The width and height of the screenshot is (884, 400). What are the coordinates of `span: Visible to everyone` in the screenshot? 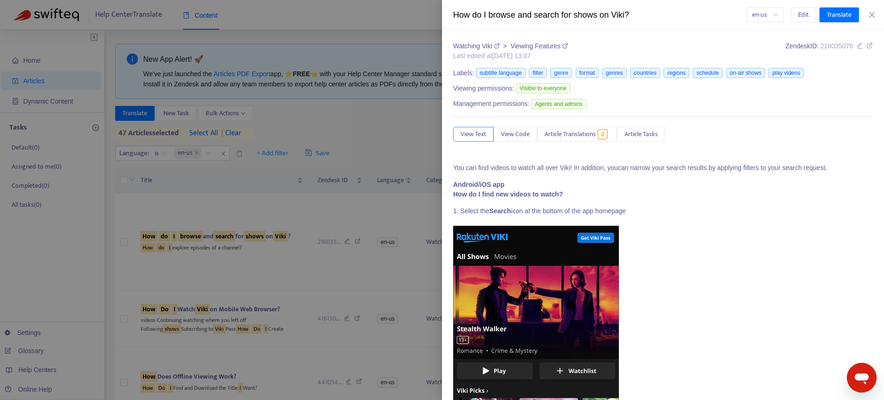 It's located at (543, 88).